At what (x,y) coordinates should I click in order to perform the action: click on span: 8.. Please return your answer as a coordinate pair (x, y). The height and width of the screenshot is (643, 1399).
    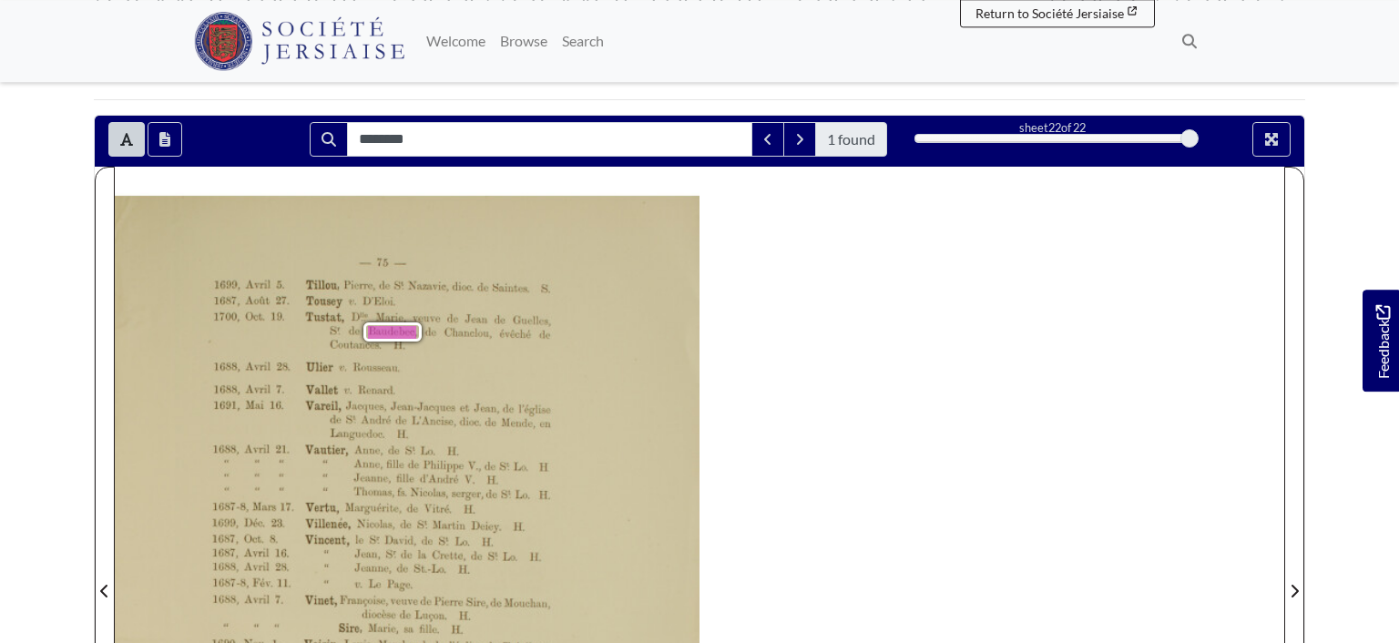
    Looking at the image, I should click on (272, 537).